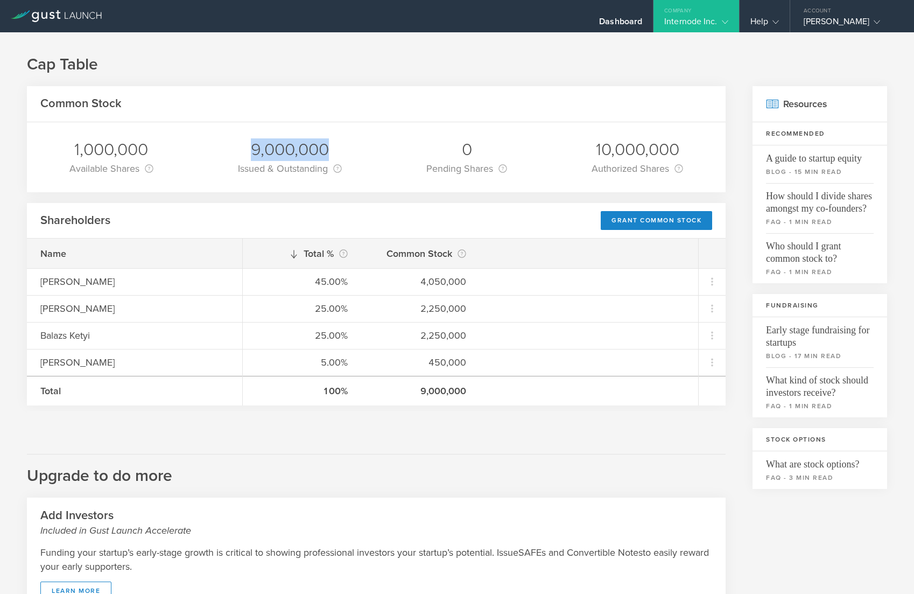 The height and width of the screenshot is (594, 914). I want to click on span: SAFEs and Convertible Notes, so click(580, 552).